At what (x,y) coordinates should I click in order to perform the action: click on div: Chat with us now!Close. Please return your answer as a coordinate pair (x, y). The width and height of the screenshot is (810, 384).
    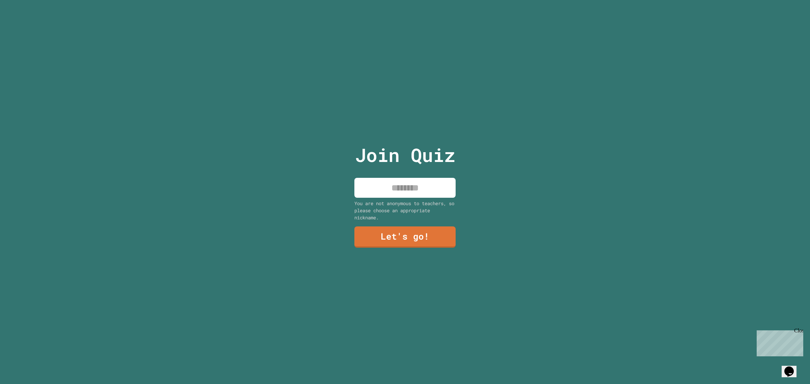
    Looking at the image, I should click on (25, 23).